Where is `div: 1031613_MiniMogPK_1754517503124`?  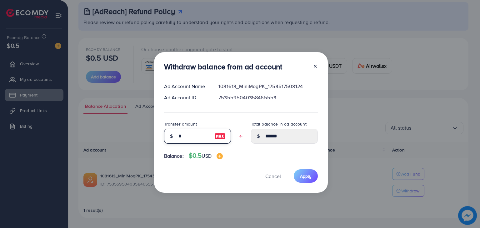
div: 1031613_MiniMogPK_1754517503124 is located at coordinates (268, 86).